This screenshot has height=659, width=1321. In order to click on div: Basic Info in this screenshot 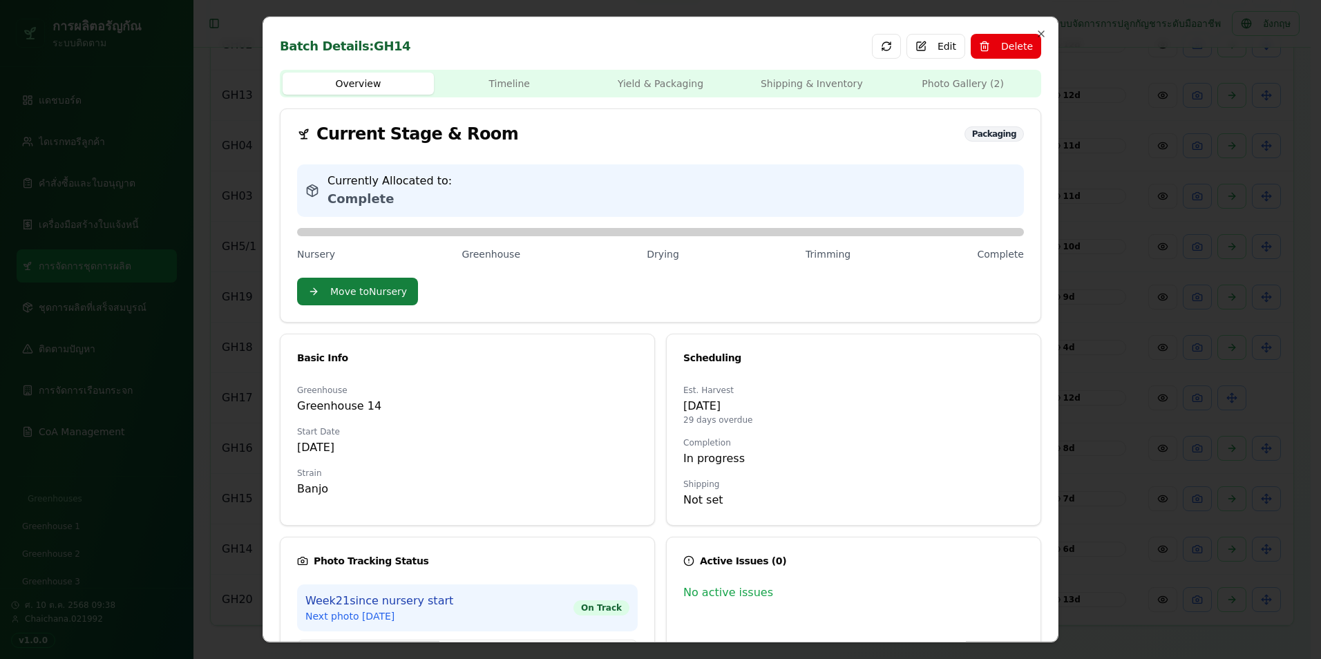, I will do `click(467, 358)`.